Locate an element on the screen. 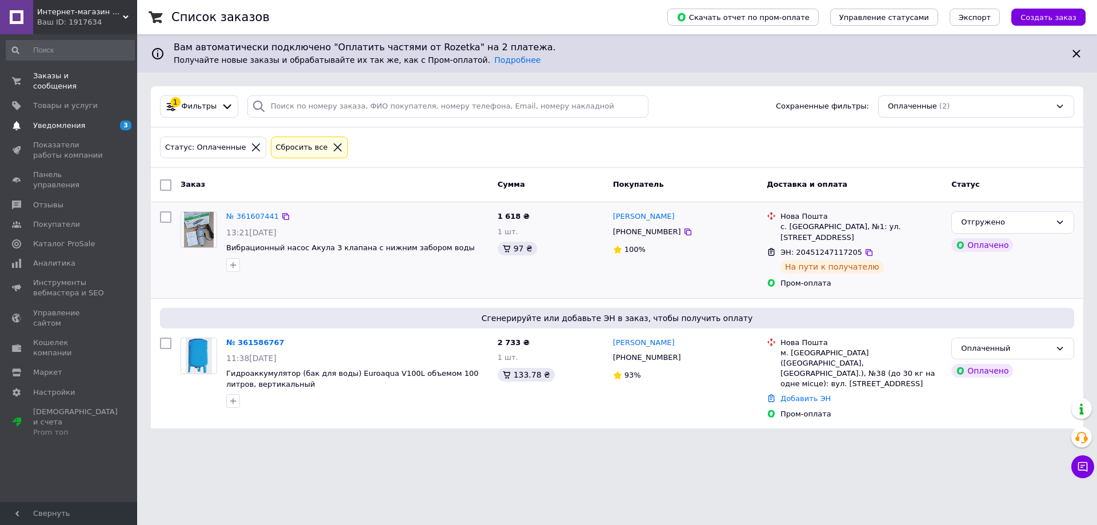 The image size is (1097, 525). span: 3 is located at coordinates (126, 125).